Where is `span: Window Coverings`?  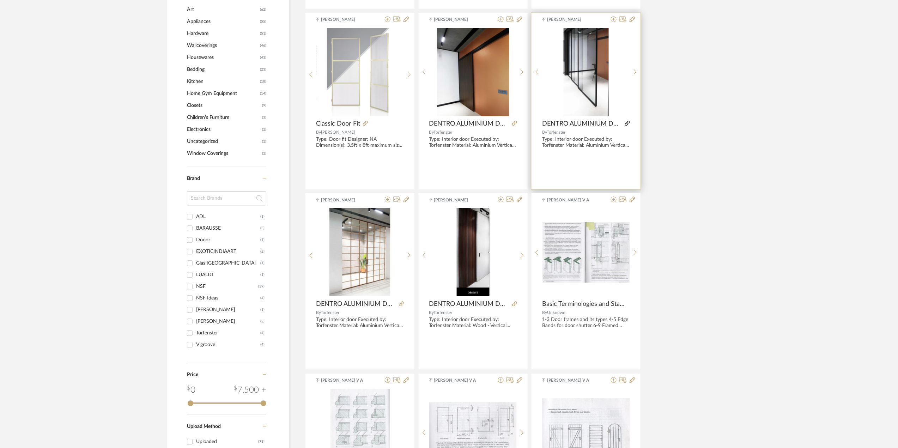 span: Window Coverings is located at coordinates (224, 154).